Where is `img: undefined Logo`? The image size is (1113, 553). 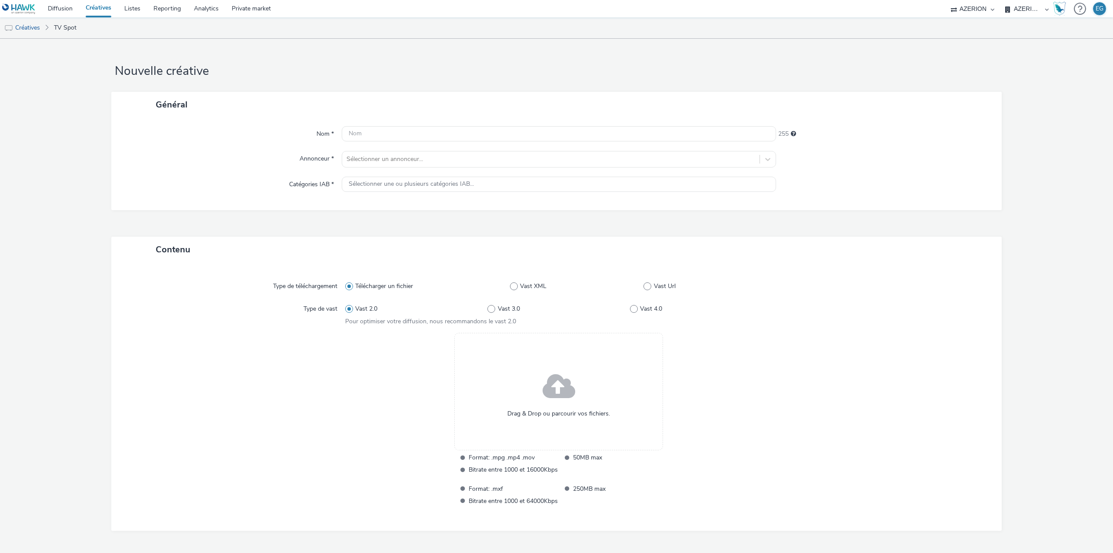
img: undefined Logo is located at coordinates (19, 9).